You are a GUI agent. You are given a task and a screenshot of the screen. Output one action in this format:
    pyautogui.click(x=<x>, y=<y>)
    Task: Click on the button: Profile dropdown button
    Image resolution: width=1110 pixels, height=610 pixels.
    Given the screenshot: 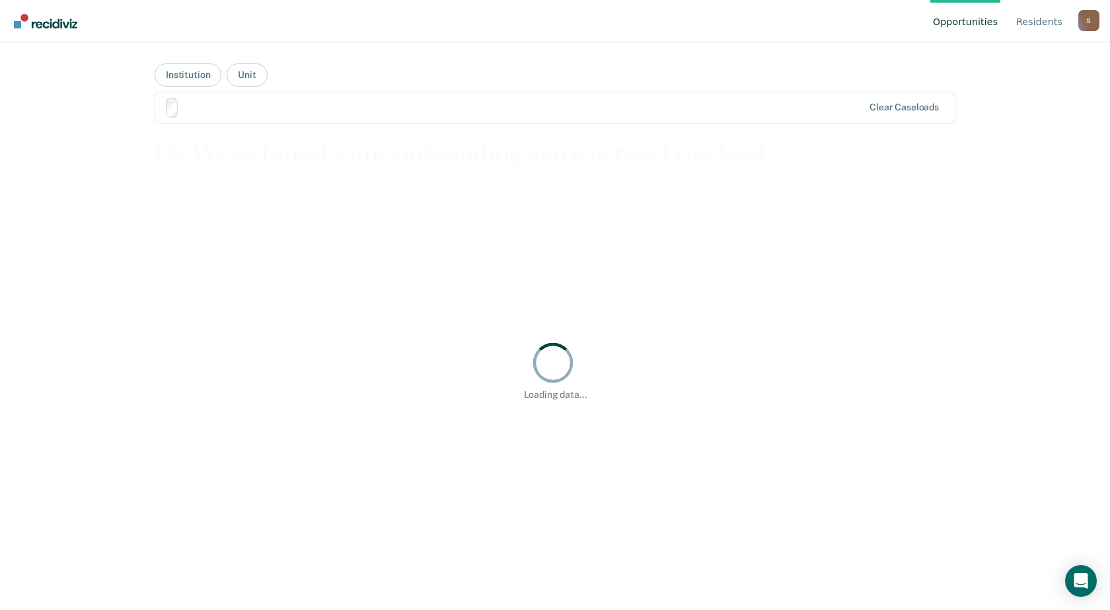 What is the action you would take?
    pyautogui.click(x=1089, y=20)
    